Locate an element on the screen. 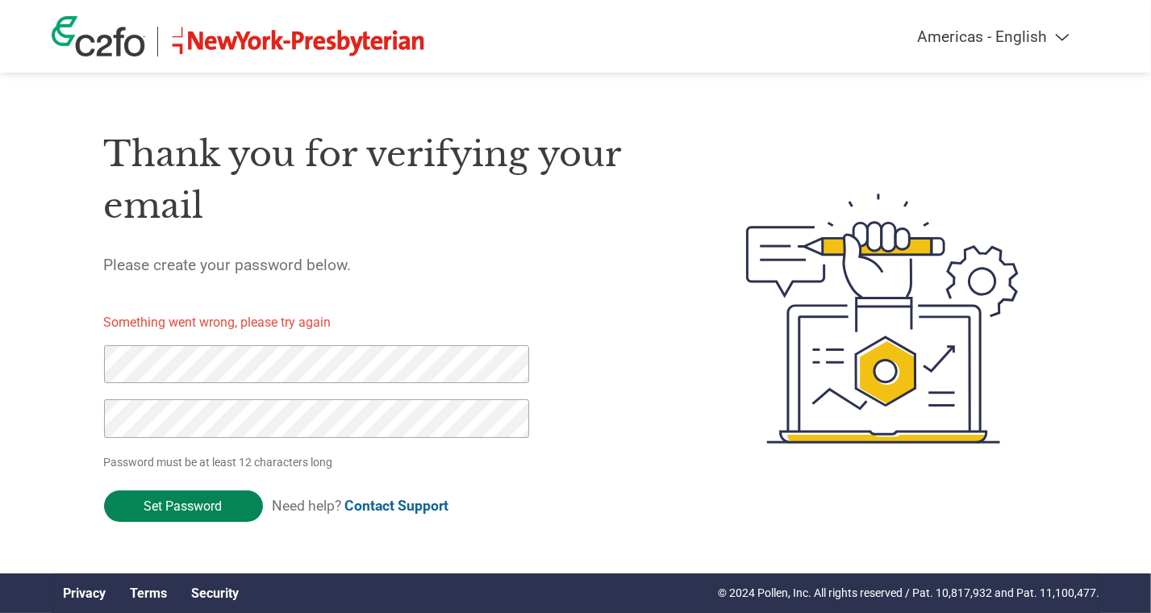  img: NewYork-Presbyterian is located at coordinates (298, 41).